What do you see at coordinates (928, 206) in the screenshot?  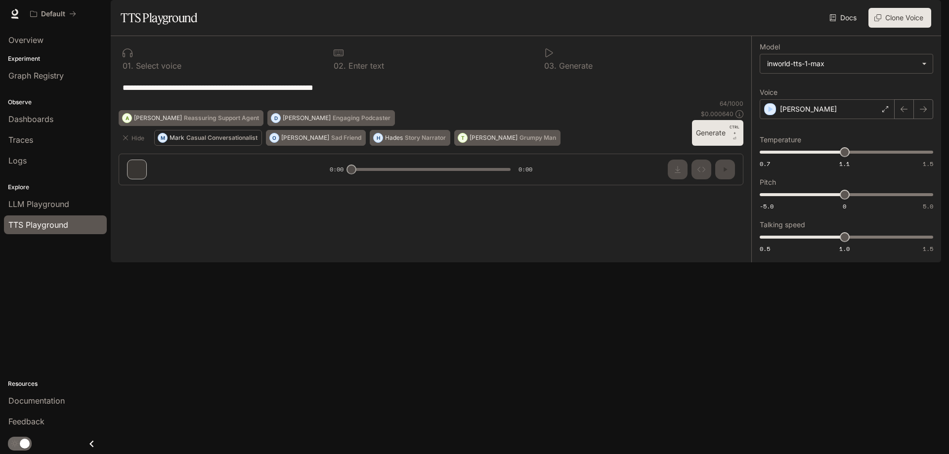 I see `span: 5.0` at bounding box center [928, 206].